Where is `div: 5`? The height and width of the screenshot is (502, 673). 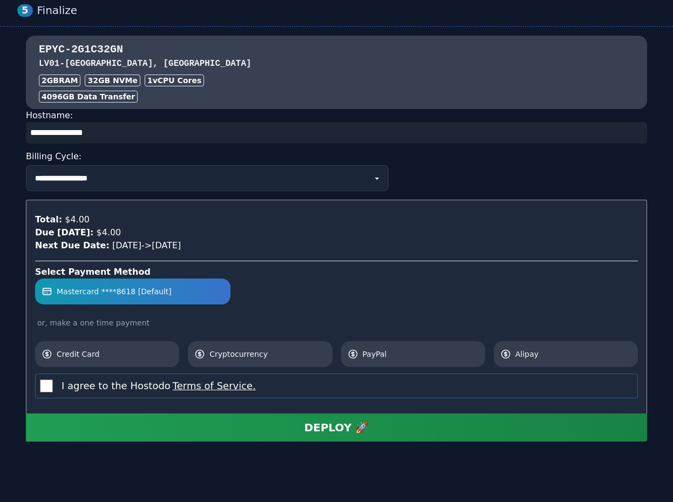
div: 5 is located at coordinates (25, 10).